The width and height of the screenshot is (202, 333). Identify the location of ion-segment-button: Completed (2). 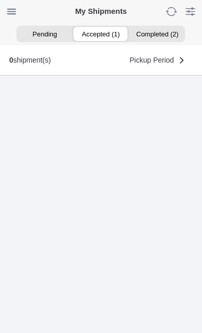
(157, 34).